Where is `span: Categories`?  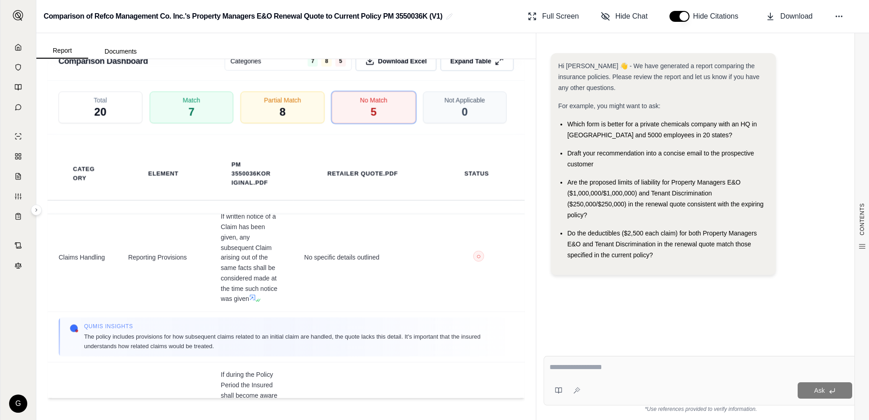
span: Categories is located at coordinates (246, 61).